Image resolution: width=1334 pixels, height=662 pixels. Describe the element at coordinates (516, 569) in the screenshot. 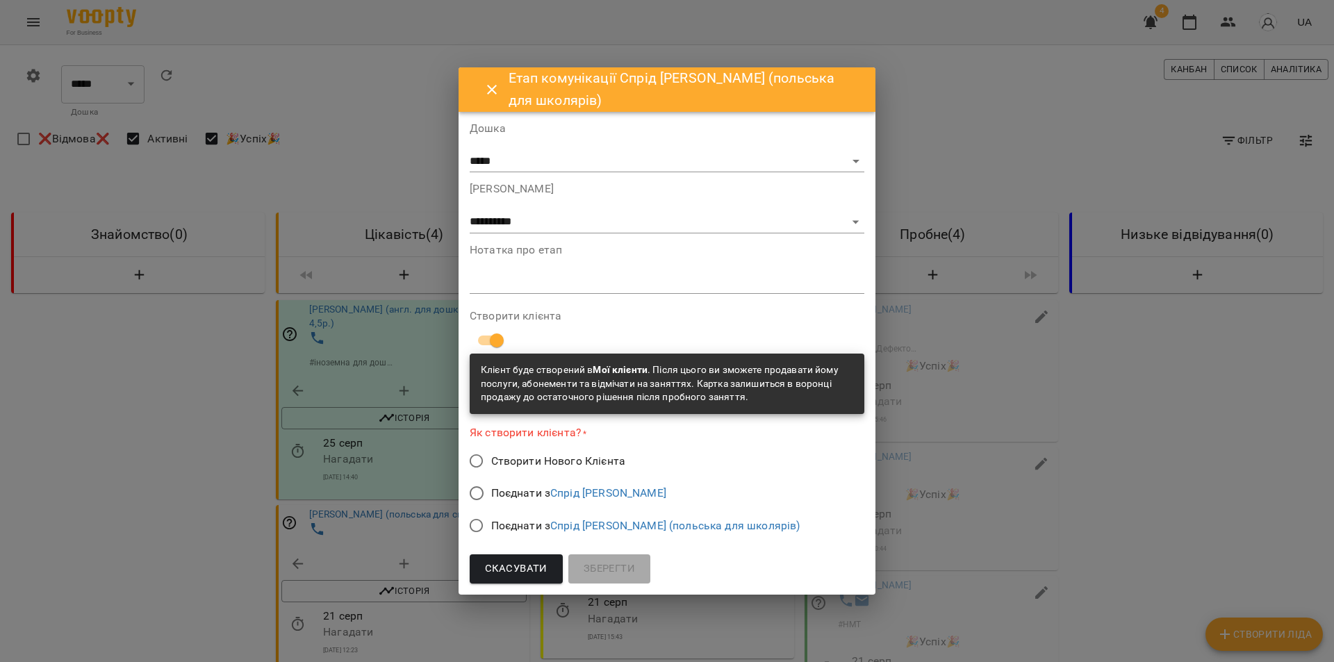

I see `button: Скасувати` at that location.